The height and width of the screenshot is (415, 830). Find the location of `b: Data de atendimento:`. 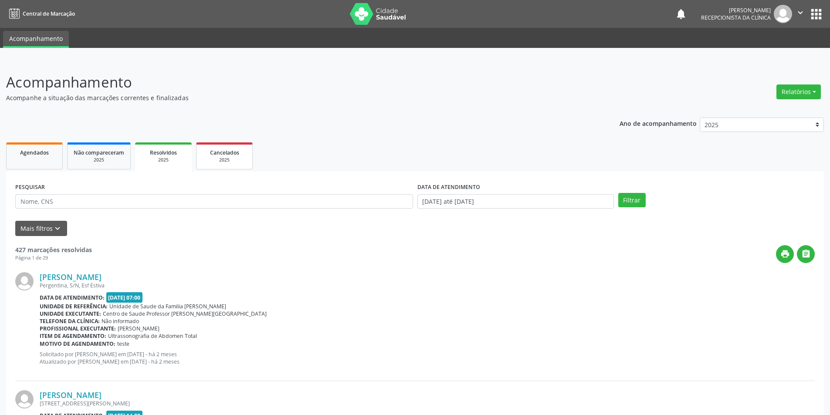

b: Data de atendimento: is located at coordinates (72, 298).